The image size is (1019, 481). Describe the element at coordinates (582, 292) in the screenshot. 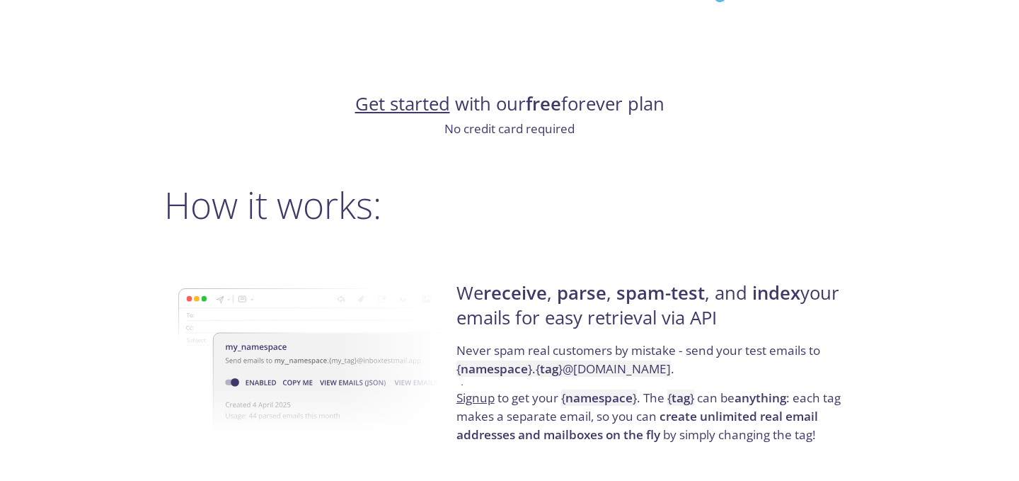

I see `strong: parse` at that location.